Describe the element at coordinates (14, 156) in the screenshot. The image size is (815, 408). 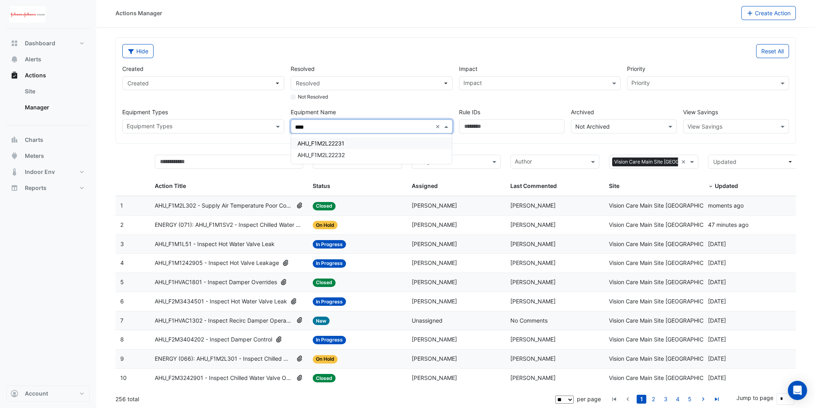
I see `app-icon: Meters` at that location.